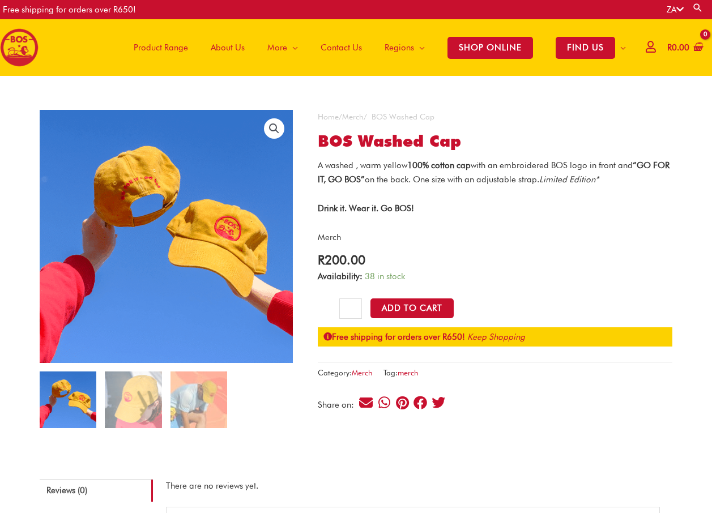 Image resolution: width=712 pixels, height=513 pixels. Describe the element at coordinates (685, 48) in the screenshot. I see `a: View Shopping Cart, empty` at that location.